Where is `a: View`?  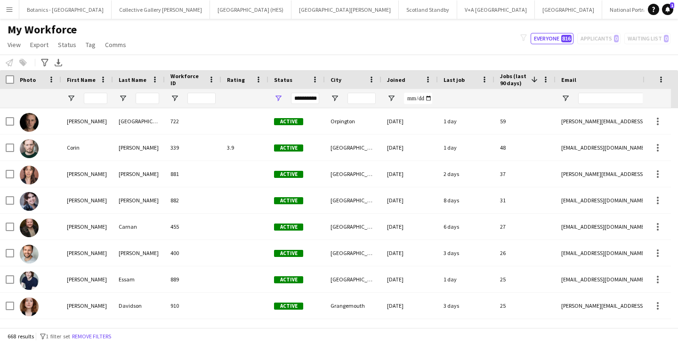 a: View is located at coordinates (14, 45).